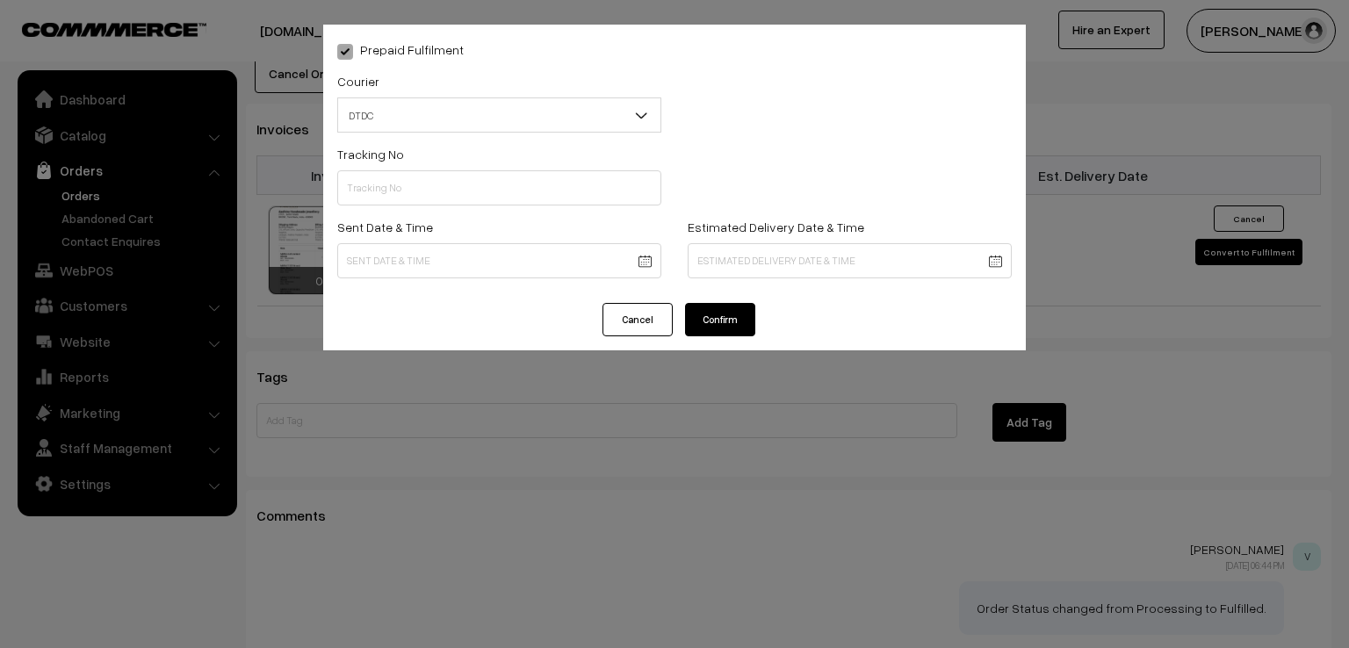 The width and height of the screenshot is (1349, 648). What do you see at coordinates (499, 261) in the screenshot?
I see `input: Sent Date & Time` at bounding box center [499, 261].